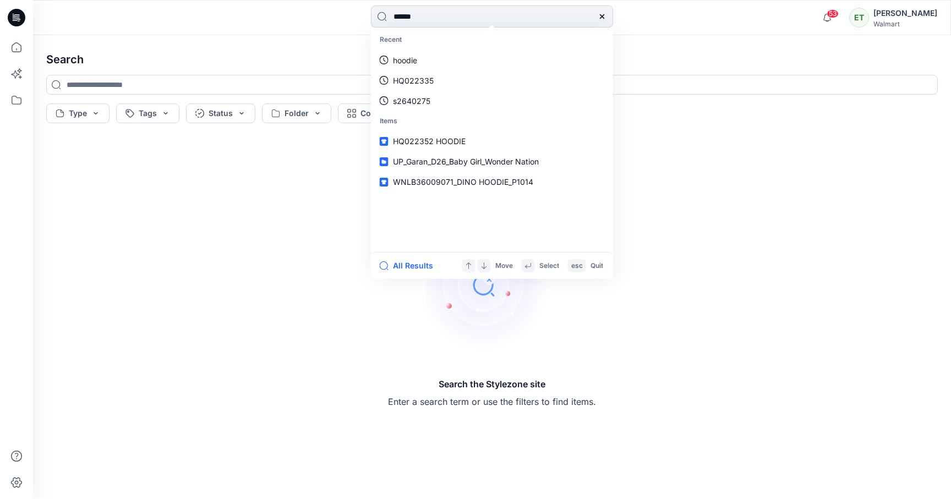 Image resolution: width=951 pixels, height=499 pixels. Describe the element at coordinates (492, 402) in the screenshot. I see `p: Enter a search term or use the filters to find items.` at that location.